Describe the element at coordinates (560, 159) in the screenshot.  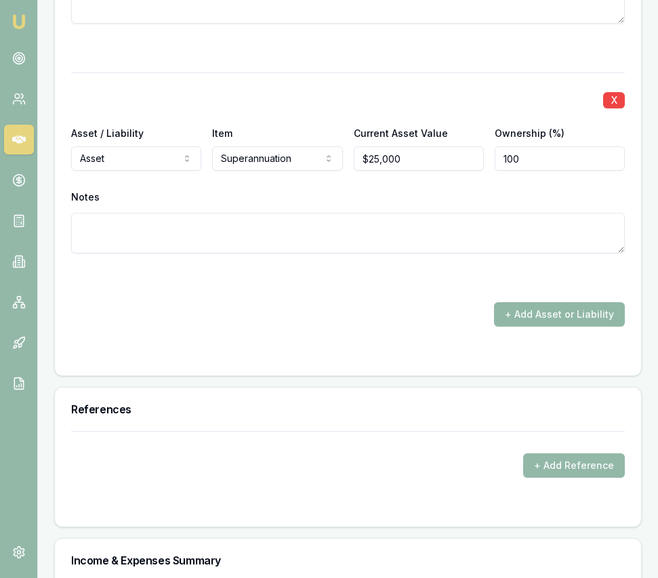
I see `input: Select a percentage` at that location.